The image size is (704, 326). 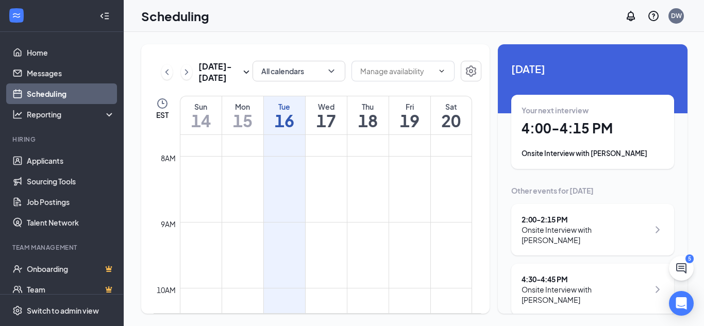 What do you see at coordinates (167, 72) in the screenshot?
I see `svg: ChevronLeft` at bounding box center [167, 72].